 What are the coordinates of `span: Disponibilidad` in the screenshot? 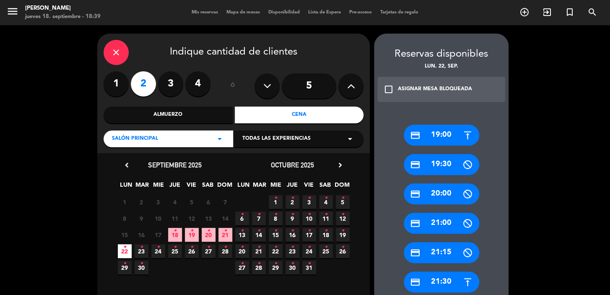 It's located at (284, 12).